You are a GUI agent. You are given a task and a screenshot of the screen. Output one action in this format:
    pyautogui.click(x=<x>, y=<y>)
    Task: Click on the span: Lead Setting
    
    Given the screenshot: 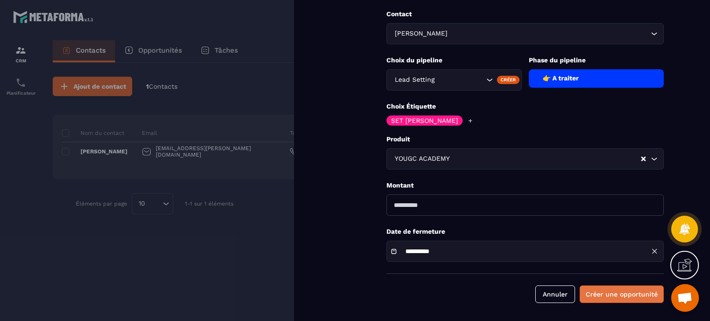 What is the action you would take?
    pyautogui.click(x=414, y=80)
    